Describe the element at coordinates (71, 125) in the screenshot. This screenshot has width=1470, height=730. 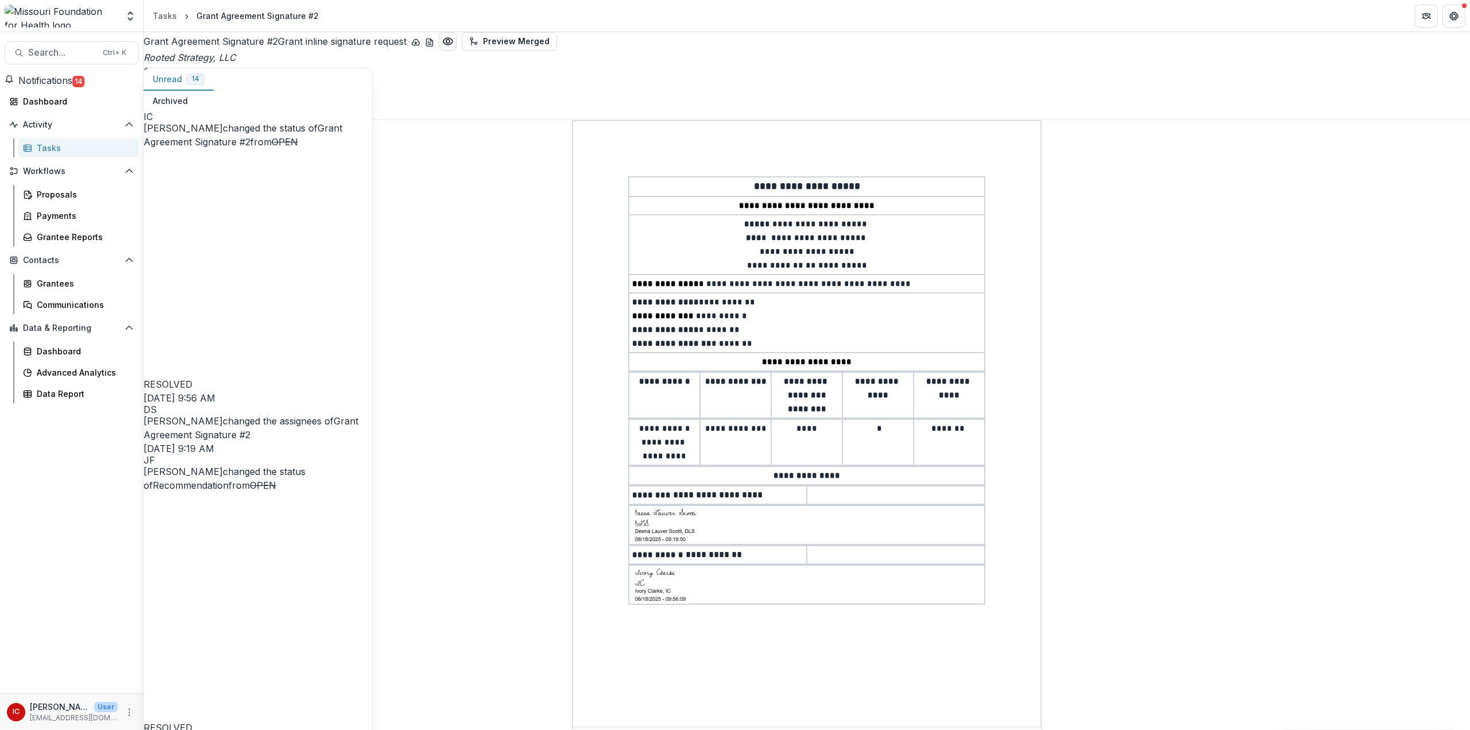
I see `button: Open Activity` at that location.